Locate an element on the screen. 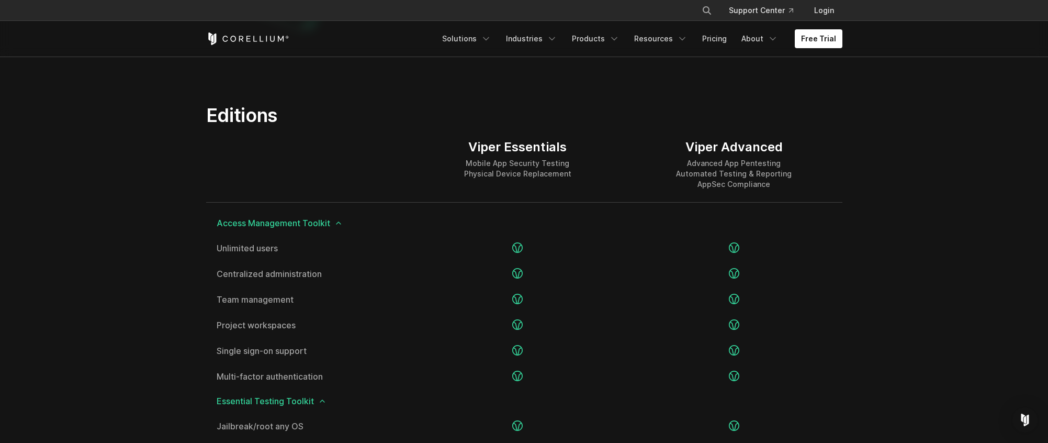  a: Jailbreak/root any OS is located at coordinates (308, 426).